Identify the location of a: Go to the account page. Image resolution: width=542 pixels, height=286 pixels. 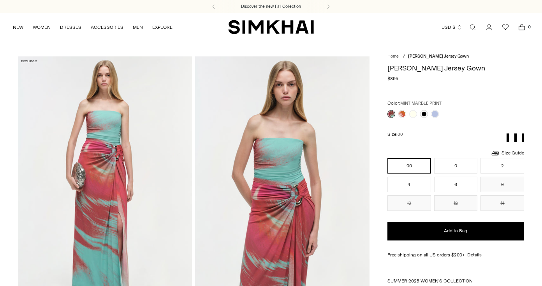
(489, 27).